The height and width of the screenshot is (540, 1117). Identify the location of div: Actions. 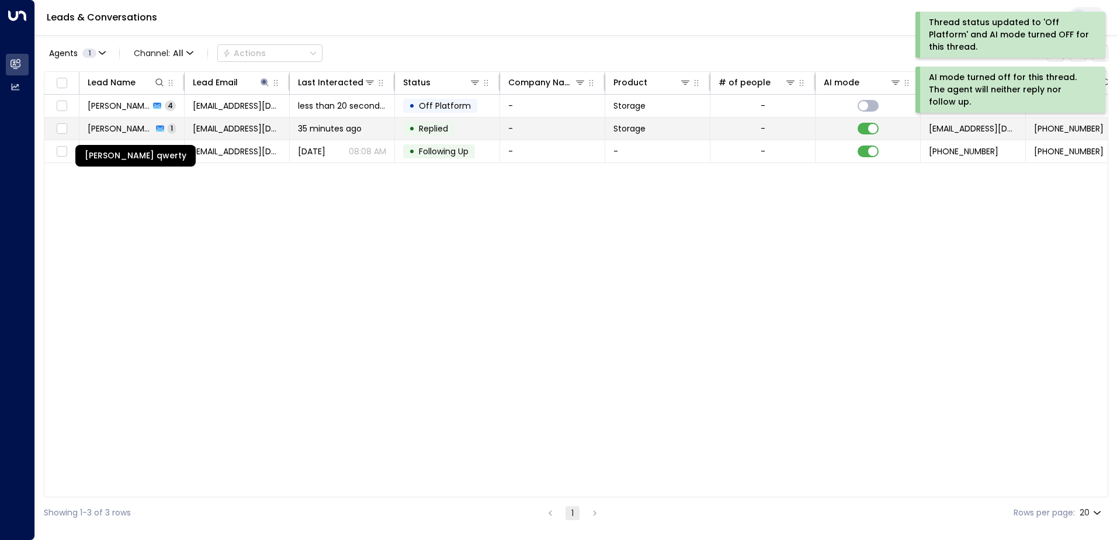
(244, 53).